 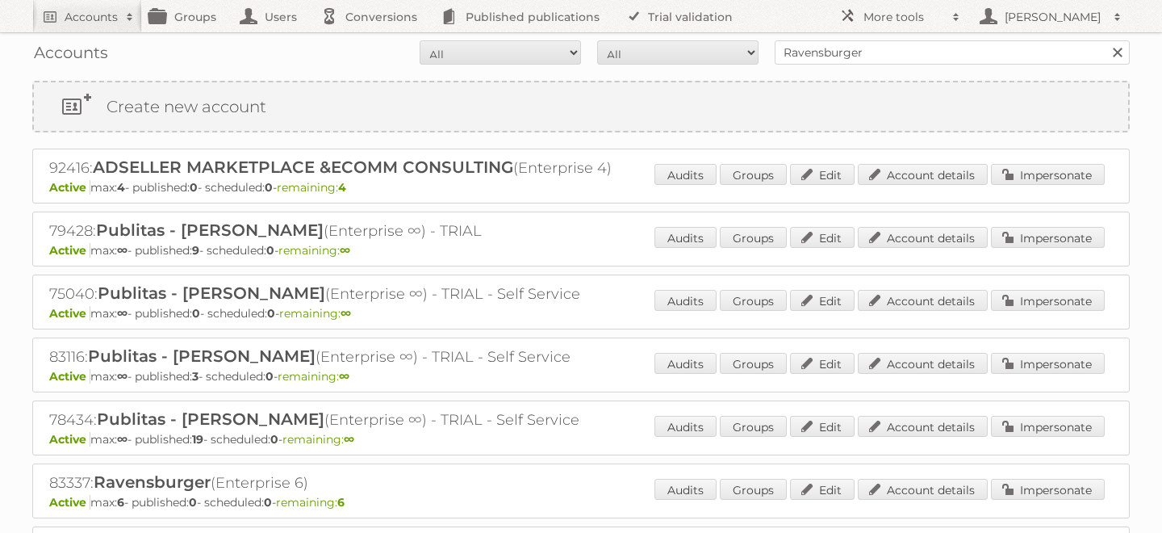 What do you see at coordinates (332, 483) in the screenshot?
I see `h2: 83337: (Enterprise 6)` at bounding box center [332, 483].